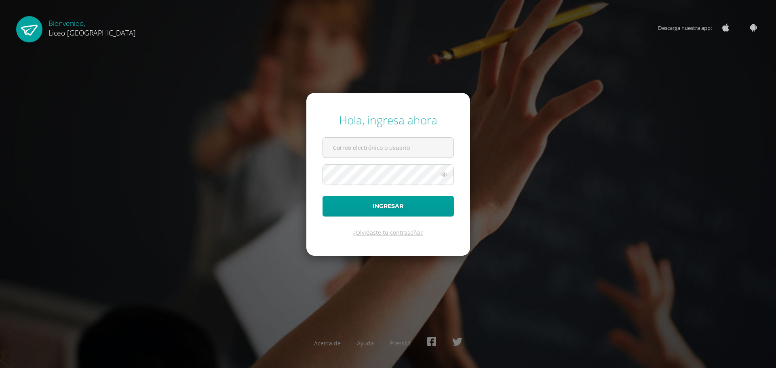 The image size is (776, 368). I want to click on div: Hola, ingresa ahora, so click(388, 120).